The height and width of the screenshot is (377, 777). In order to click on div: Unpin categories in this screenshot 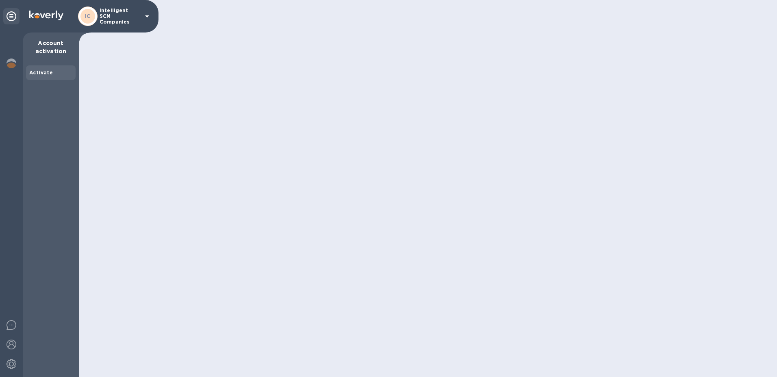, I will do `click(11, 16)`.